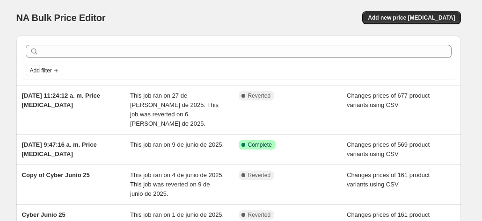 This screenshot has height=221, width=482. Describe the element at coordinates (177, 184) in the screenshot. I see `span: This job ran on 4 de junio de 2025. This job was reverted on 9 de junio de 2025.` at that location.